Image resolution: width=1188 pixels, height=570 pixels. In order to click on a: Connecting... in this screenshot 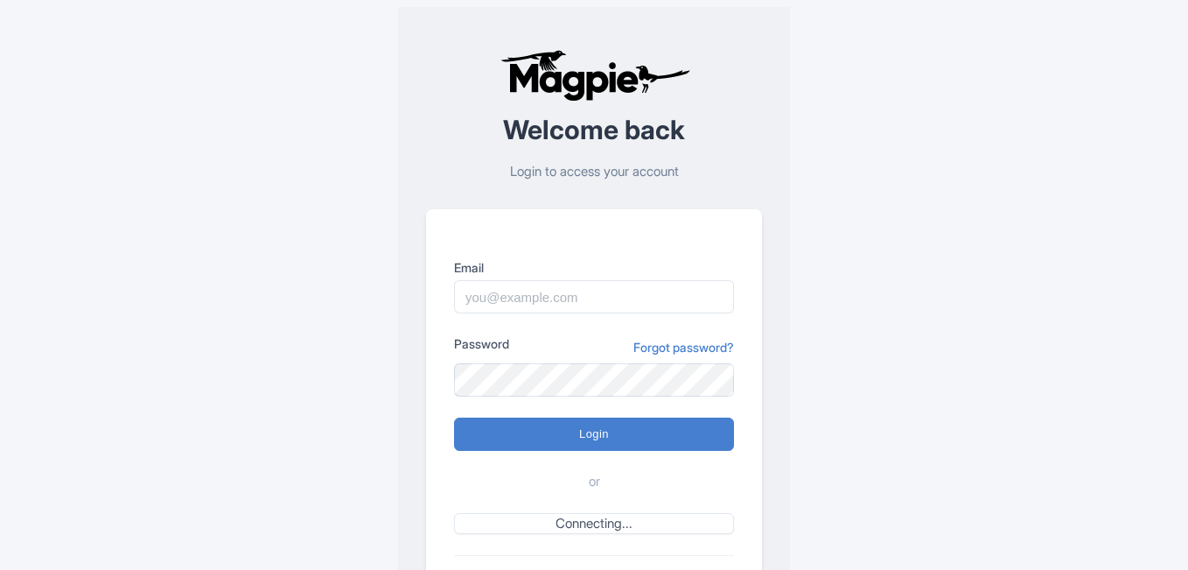, I will do `click(594, 523)`.